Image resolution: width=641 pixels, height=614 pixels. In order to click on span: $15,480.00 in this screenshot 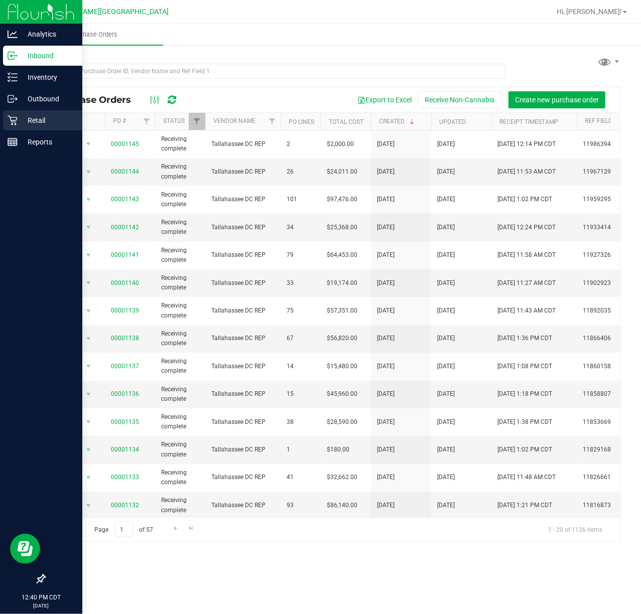, I will do `click(342, 366)`.